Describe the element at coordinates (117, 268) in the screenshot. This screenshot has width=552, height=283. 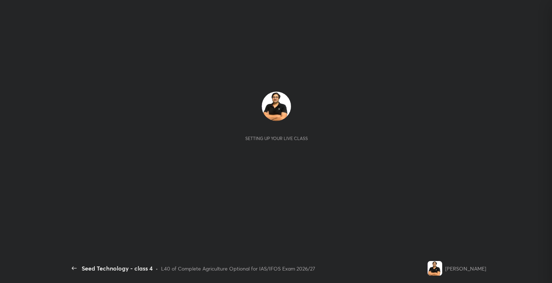
I see `div: Seed Technology - class 4` at that location.